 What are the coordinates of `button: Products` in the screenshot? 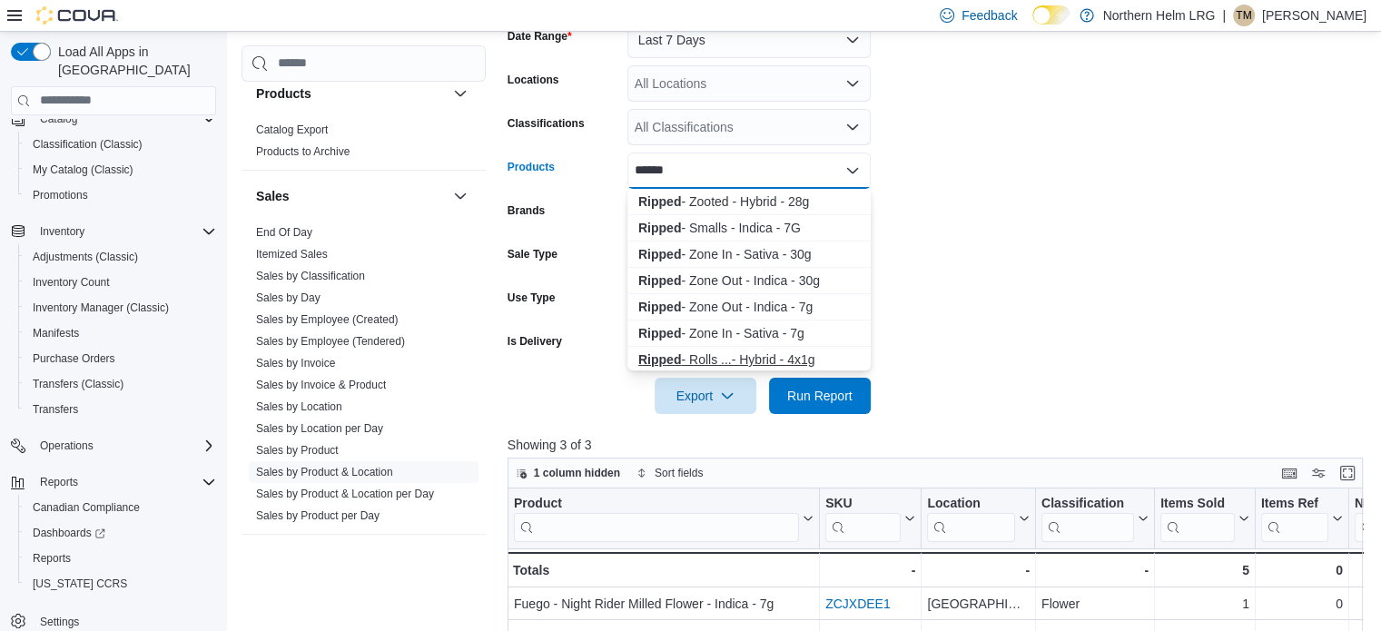 It's located at (460, 94).